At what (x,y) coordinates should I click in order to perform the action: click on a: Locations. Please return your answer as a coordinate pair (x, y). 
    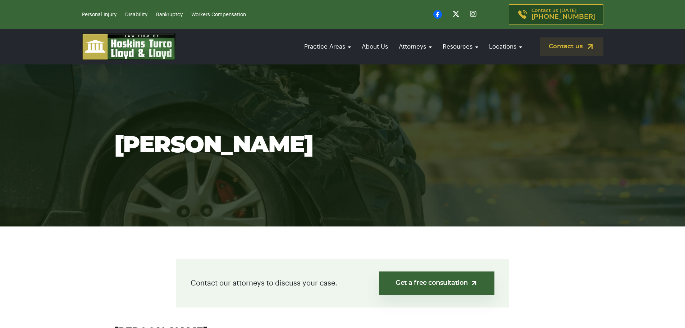
    Looking at the image, I should click on (506, 46).